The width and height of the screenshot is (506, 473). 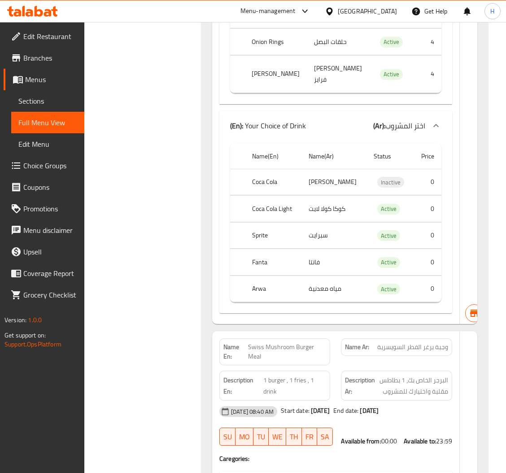 What do you see at coordinates (50, 295) in the screenshot?
I see `span: Grocery Checklist` at bounding box center [50, 295].